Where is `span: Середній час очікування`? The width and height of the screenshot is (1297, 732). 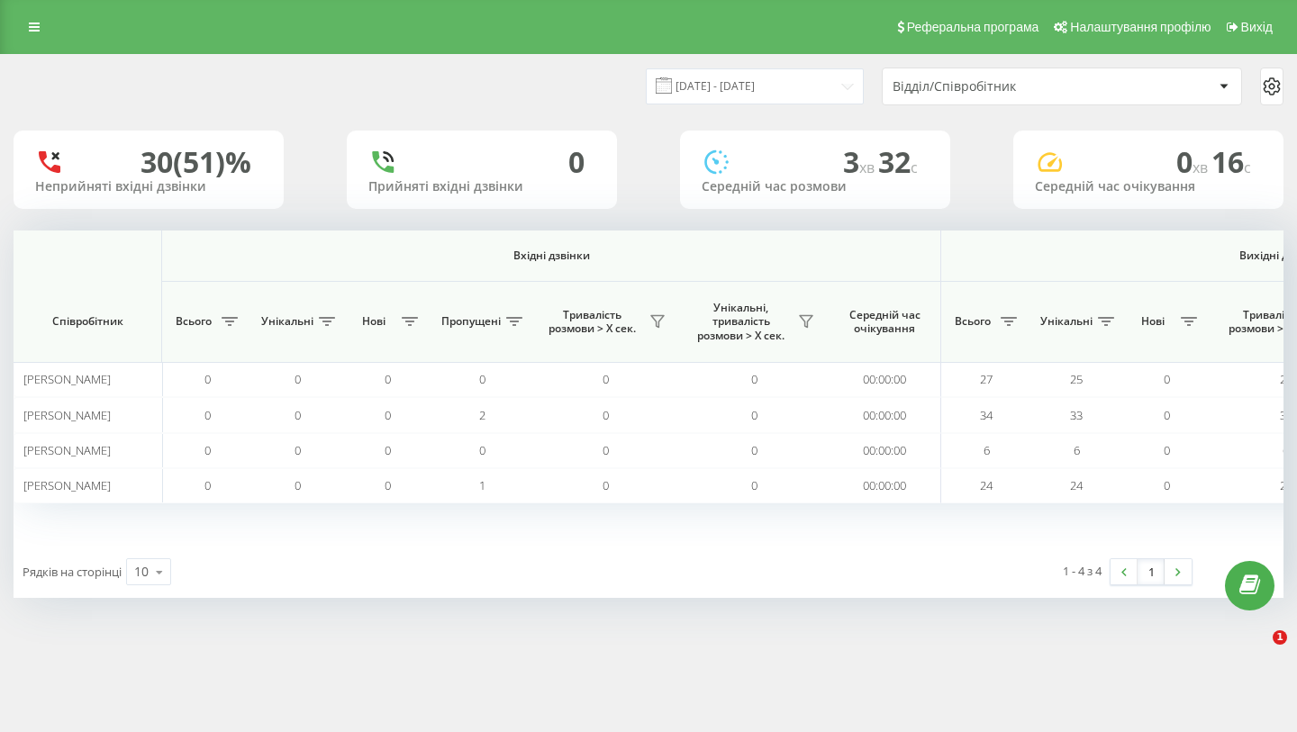 span: Середній час очікування is located at coordinates (884, 321).